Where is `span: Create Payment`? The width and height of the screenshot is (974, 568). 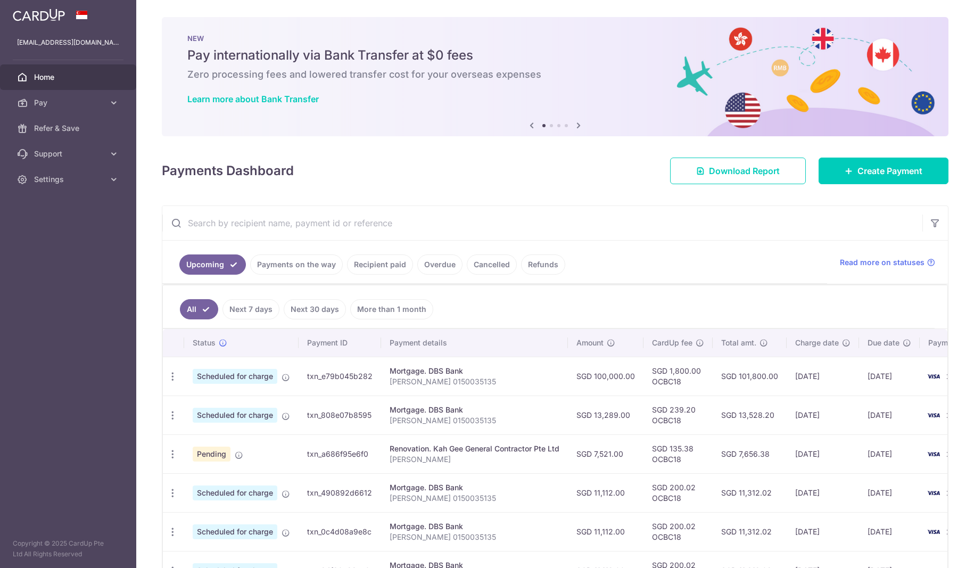
span: Create Payment is located at coordinates (890, 171).